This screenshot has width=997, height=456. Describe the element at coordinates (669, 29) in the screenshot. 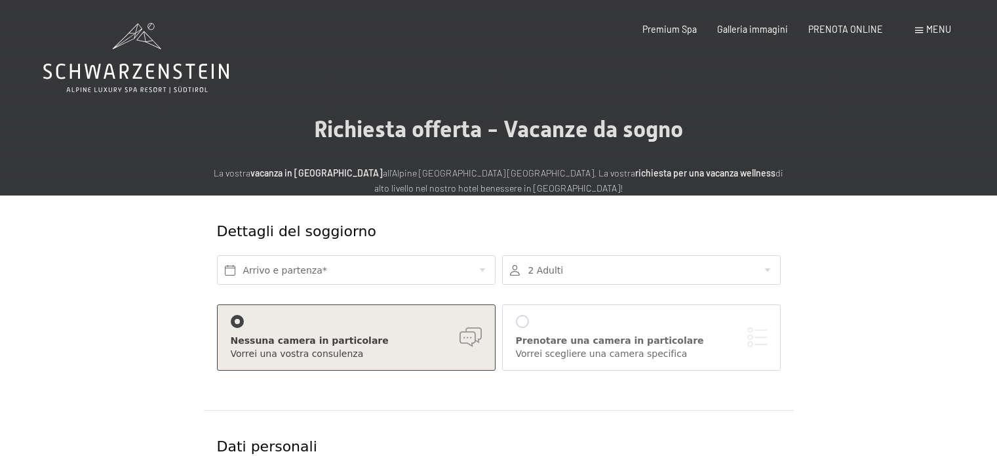

I see `span: Premium Spa` at that location.